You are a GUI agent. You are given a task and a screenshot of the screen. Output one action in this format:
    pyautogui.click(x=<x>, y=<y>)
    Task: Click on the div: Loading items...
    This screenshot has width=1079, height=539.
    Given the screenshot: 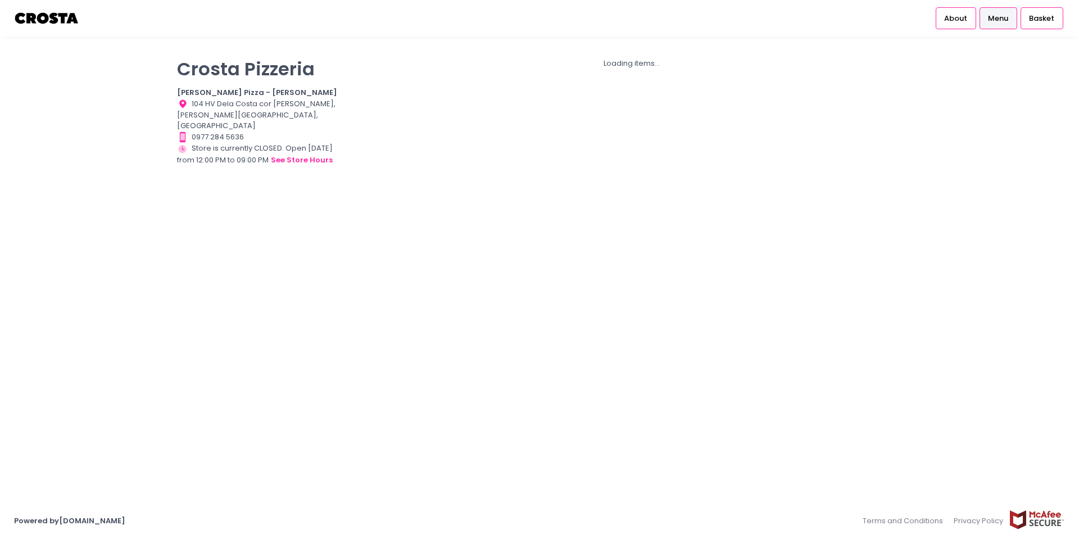 What is the action you would take?
    pyautogui.click(x=632, y=64)
    